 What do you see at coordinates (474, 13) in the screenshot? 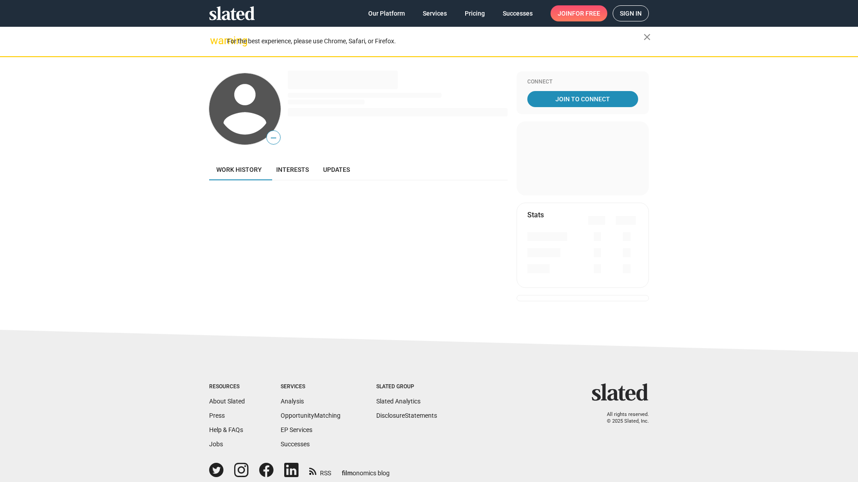
I see `span: Pricing` at bounding box center [474, 13].